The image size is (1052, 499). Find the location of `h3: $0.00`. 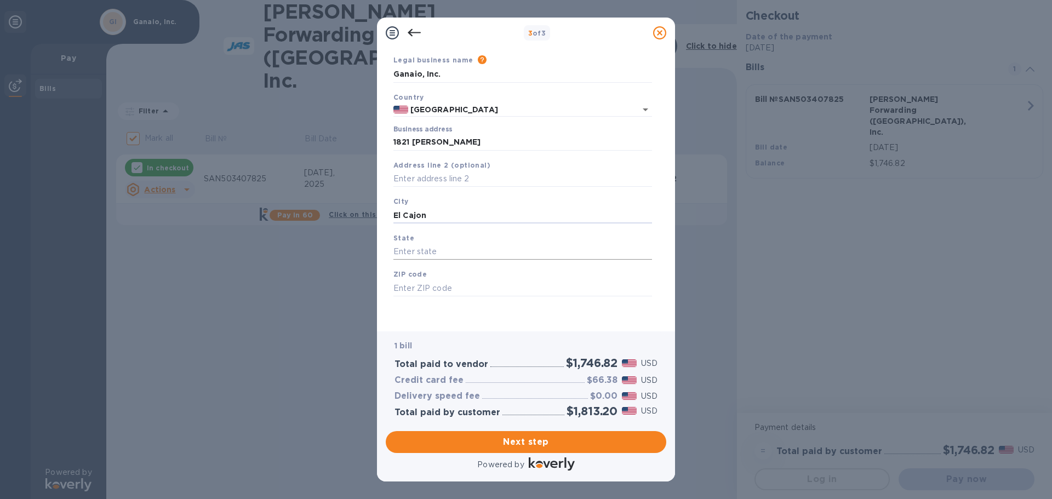

h3: $0.00 is located at coordinates (604, 396).